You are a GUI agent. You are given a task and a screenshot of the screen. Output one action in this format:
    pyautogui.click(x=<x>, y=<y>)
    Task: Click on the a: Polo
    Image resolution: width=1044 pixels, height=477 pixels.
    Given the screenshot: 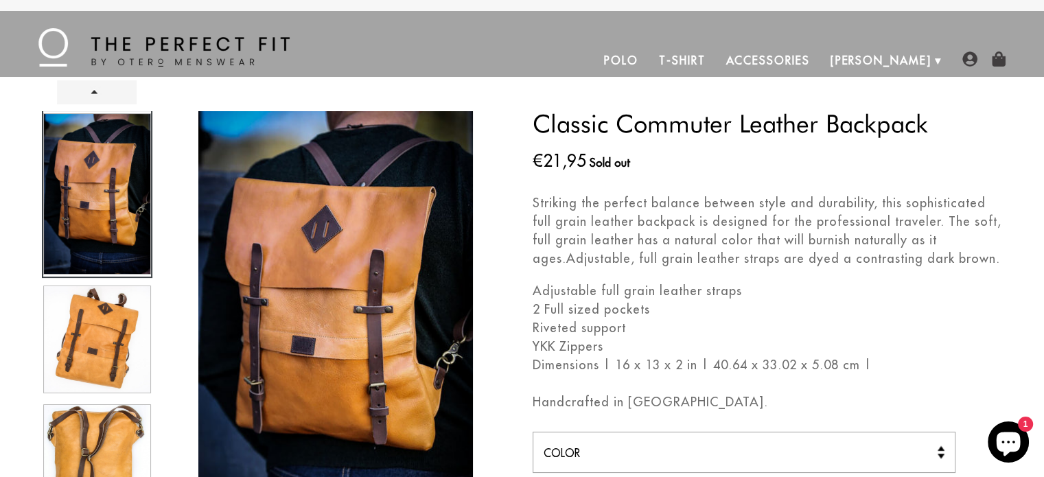 What is the action you would take?
    pyautogui.click(x=621, y=60)
    